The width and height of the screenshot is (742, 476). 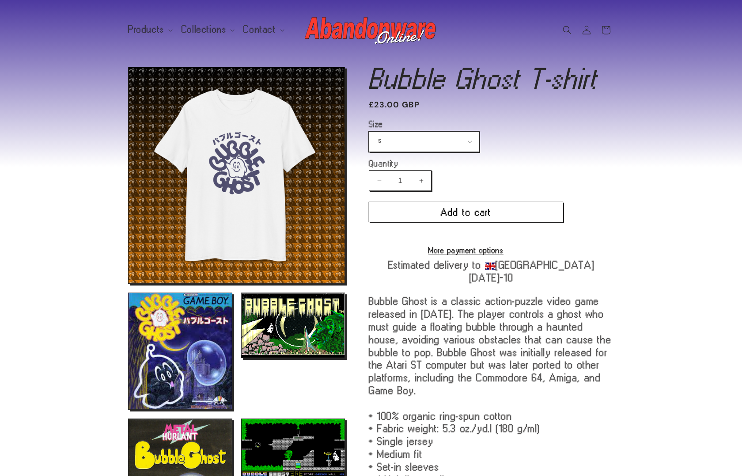 I want to click on summary: Collections, so click(x=207, y=30).